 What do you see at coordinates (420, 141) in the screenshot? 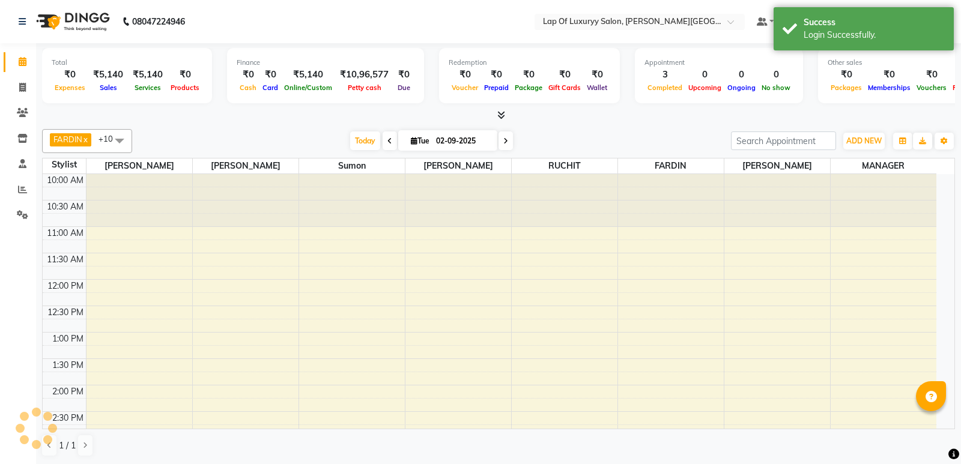
I see `span: Tue` at bounding box center [420, 141].